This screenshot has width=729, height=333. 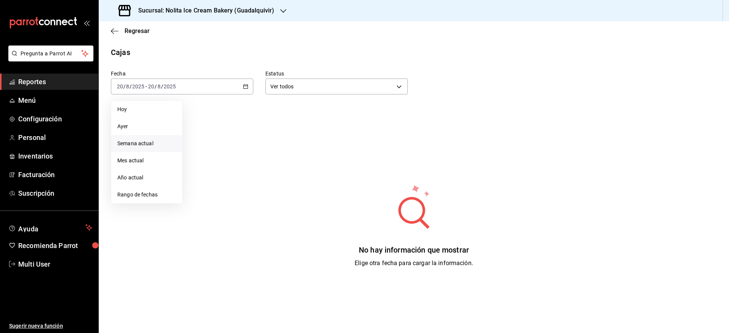 I want to click on span: Configuración, so click(x=55, y=119).